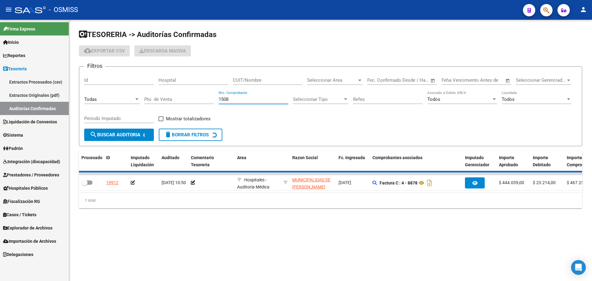 This screenshot has width=592, height=281. Describe the element at coordinates (353, 161) in the screenshot. I see `datatable-header-cell: Fc. Ingresada` at that location.